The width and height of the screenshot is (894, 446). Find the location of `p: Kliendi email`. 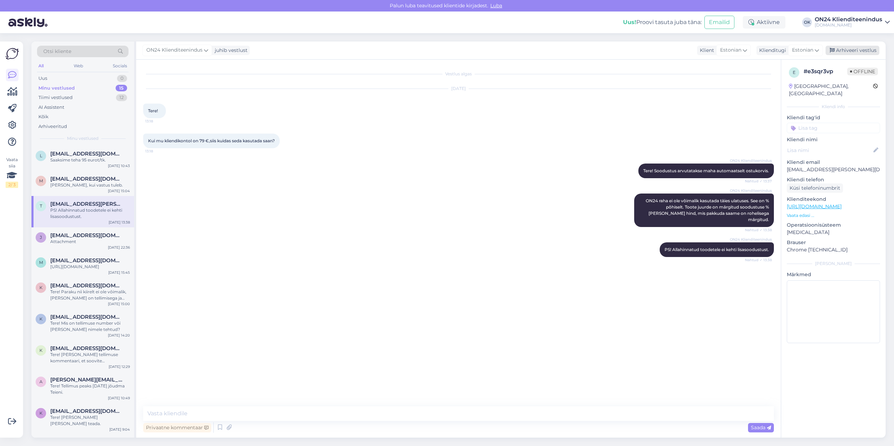

p: Kliendi email is located at coordinates (833, 162).